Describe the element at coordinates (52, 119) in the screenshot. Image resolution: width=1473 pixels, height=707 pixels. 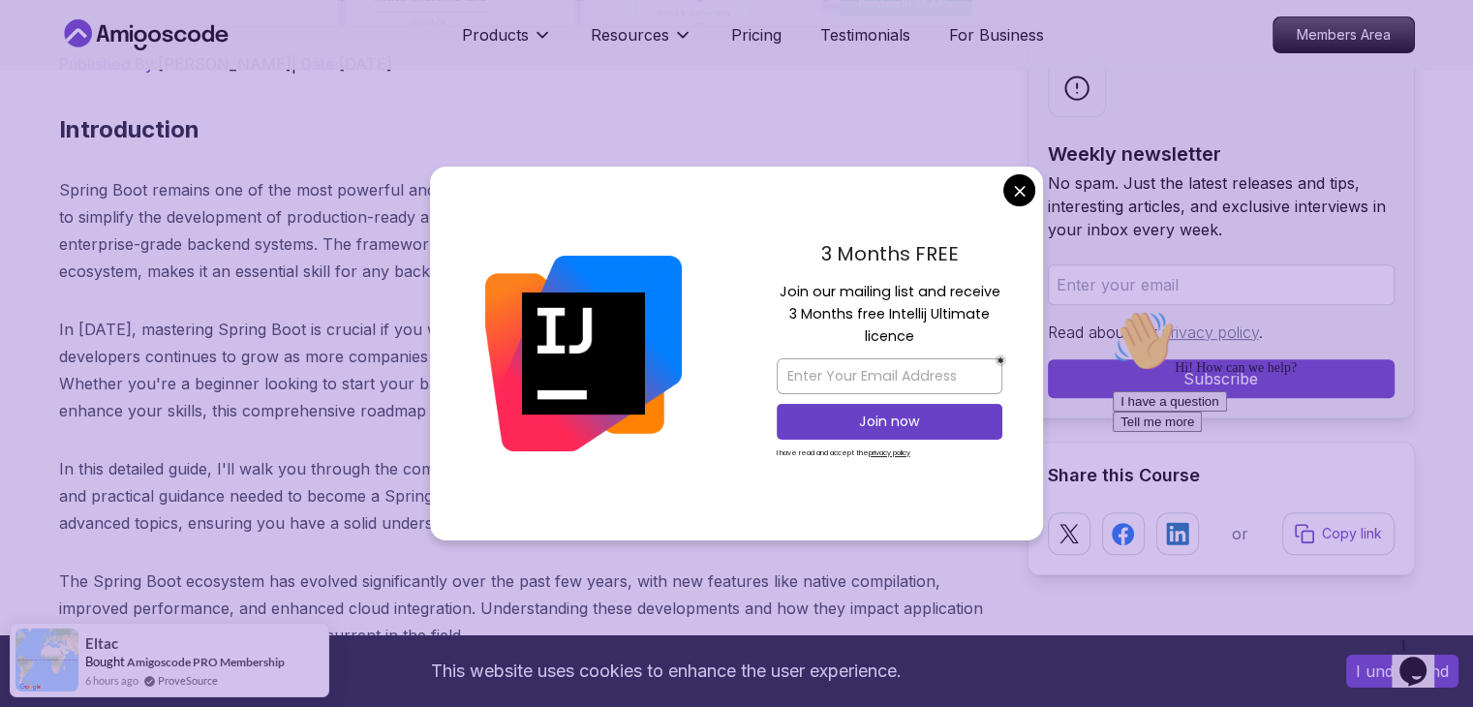
I see `button: Tell me more` at that location.